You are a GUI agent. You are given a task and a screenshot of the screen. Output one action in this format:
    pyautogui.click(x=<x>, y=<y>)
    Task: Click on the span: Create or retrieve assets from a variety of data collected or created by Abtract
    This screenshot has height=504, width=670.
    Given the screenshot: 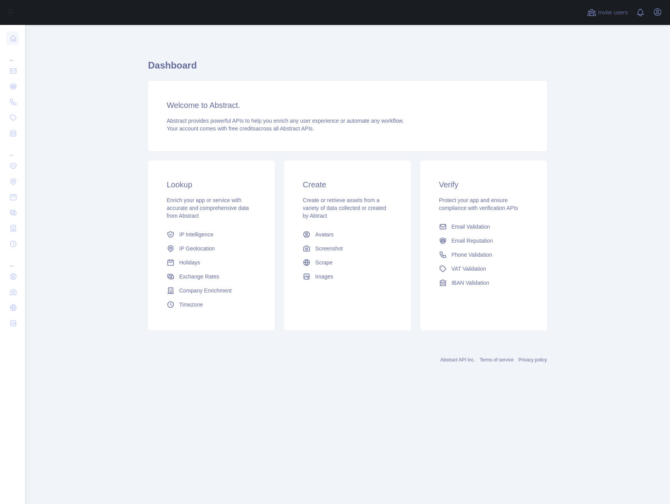 What is the action you would take?
    pyautogui.click(x=344, y=208)
    